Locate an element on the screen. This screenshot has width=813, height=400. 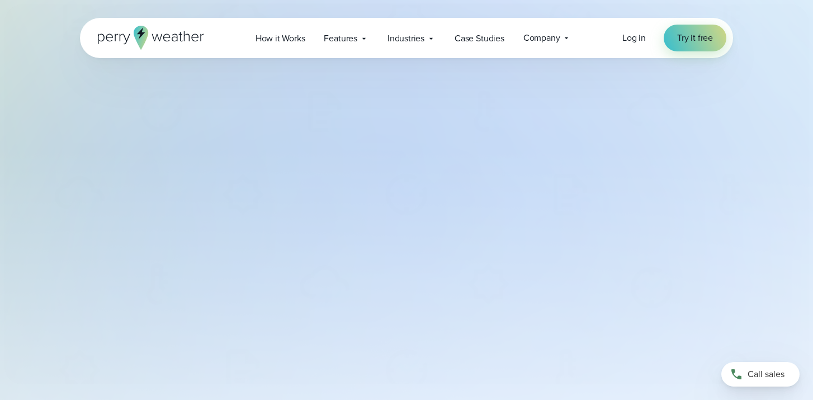
span: Features is located at coordinates (340, 39).